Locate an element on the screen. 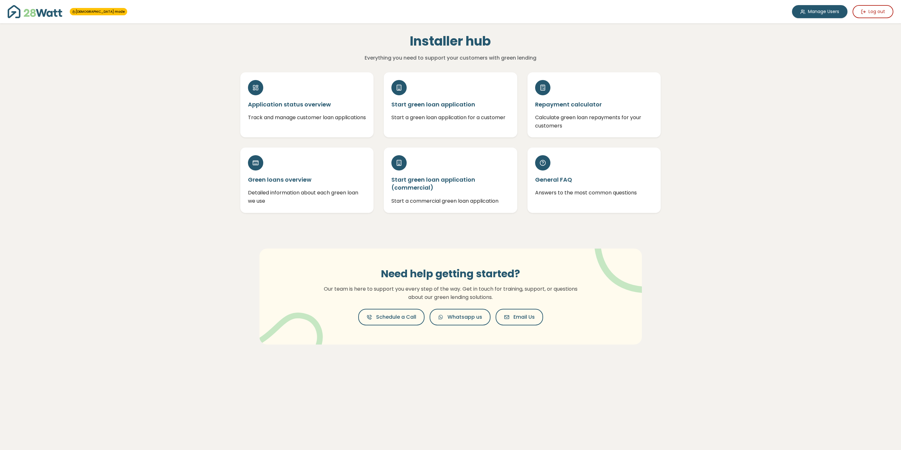 Image resolution: width=901 pixels, height=450 pixels. button: Email Us is located at coordinates (519, 317).